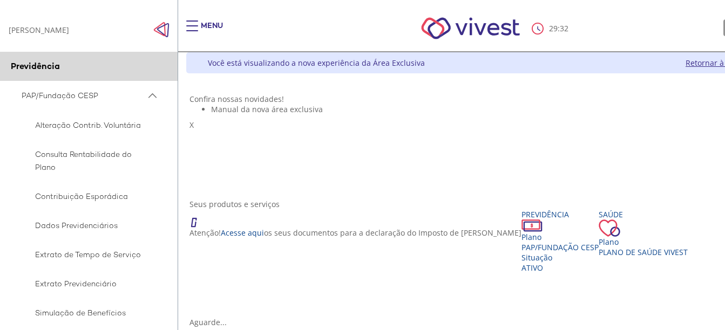  I want to click on span: X, so click(192, 125).